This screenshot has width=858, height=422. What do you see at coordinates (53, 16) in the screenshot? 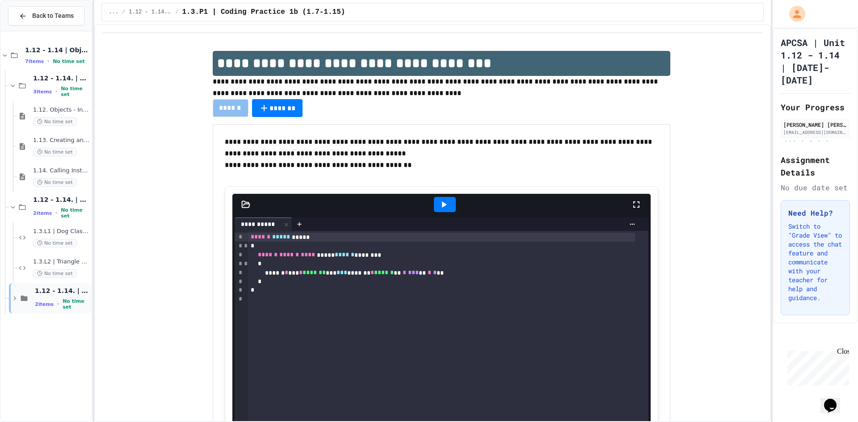
I see `span: Back to Teams` at bounding box center [53, 16].